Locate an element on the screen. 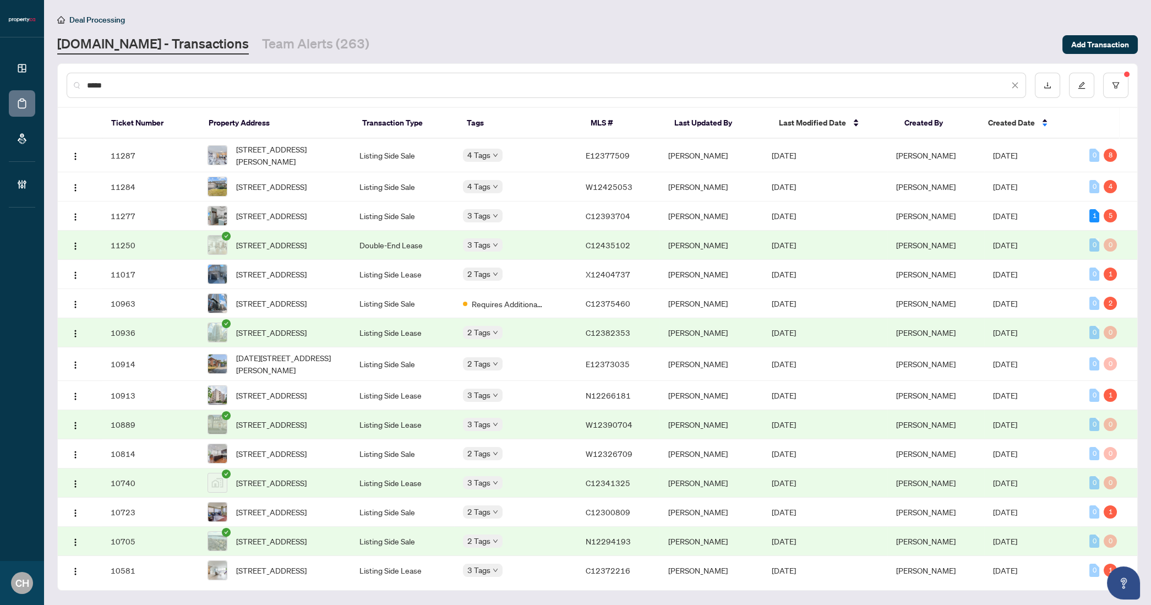 This screenshot has height=605, width=1151. span: 4 Tags is located at coordinates (479, 155).